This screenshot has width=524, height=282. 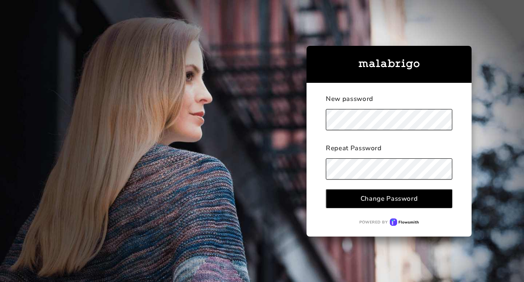 What do you see at coordinates (373, 222) in the screenshot?
I see `p: Powered by` at bounding box center [373, 222].